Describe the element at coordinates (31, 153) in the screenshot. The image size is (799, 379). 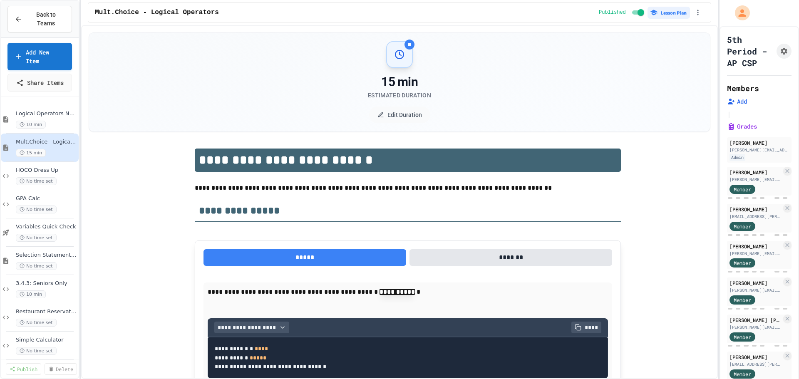
I see `span: 15 min` at that location.